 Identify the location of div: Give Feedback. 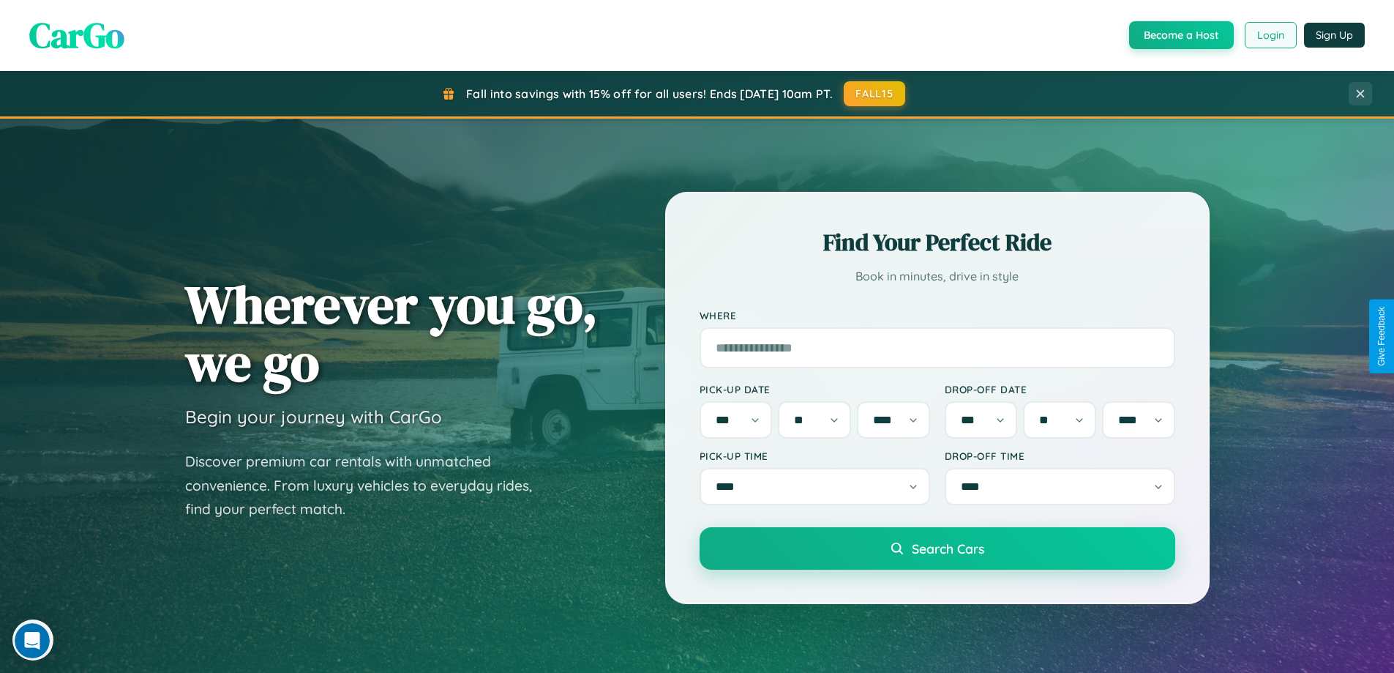
(1382, 336).